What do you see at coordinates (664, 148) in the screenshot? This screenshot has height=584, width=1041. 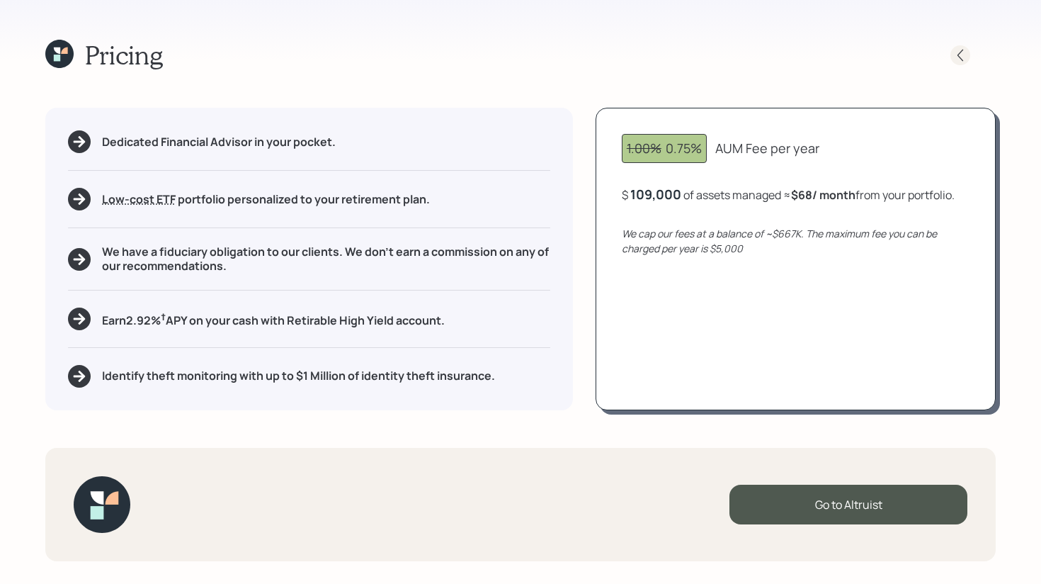 I see `div: 0.75%` at bounding box center [664, 148].